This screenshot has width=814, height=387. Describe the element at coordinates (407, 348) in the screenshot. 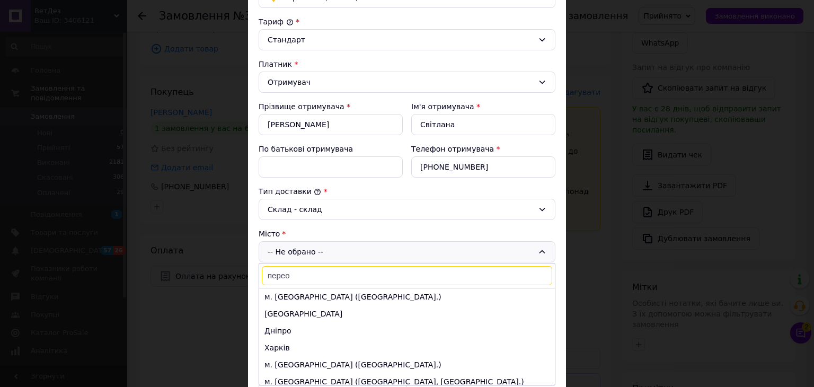

I see `li: Харків` at that location.